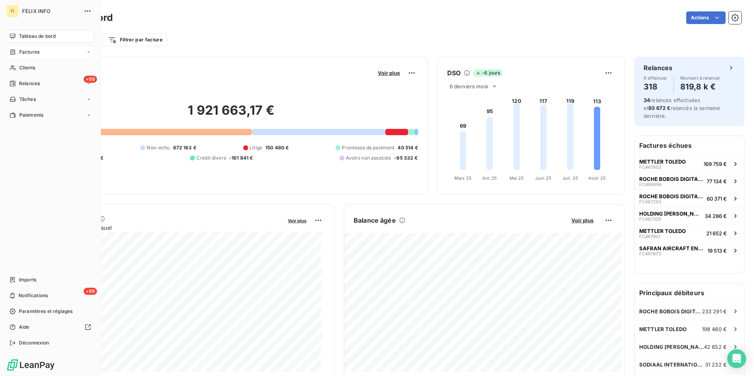 The width and height of the screenshot is (754, 376). I want to click on span: 21 652 €, so click(716, 233).